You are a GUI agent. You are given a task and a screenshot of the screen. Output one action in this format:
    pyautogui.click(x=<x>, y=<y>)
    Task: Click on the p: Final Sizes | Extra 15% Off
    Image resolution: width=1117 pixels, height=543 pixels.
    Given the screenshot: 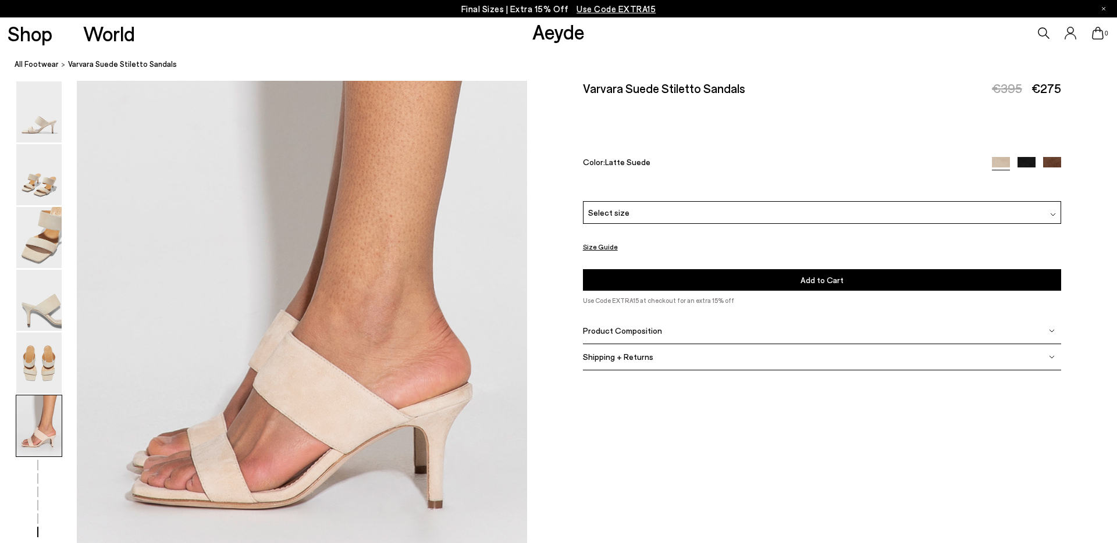 What is the action you would take?
    pyautogui.click(x=559, y=9)
    